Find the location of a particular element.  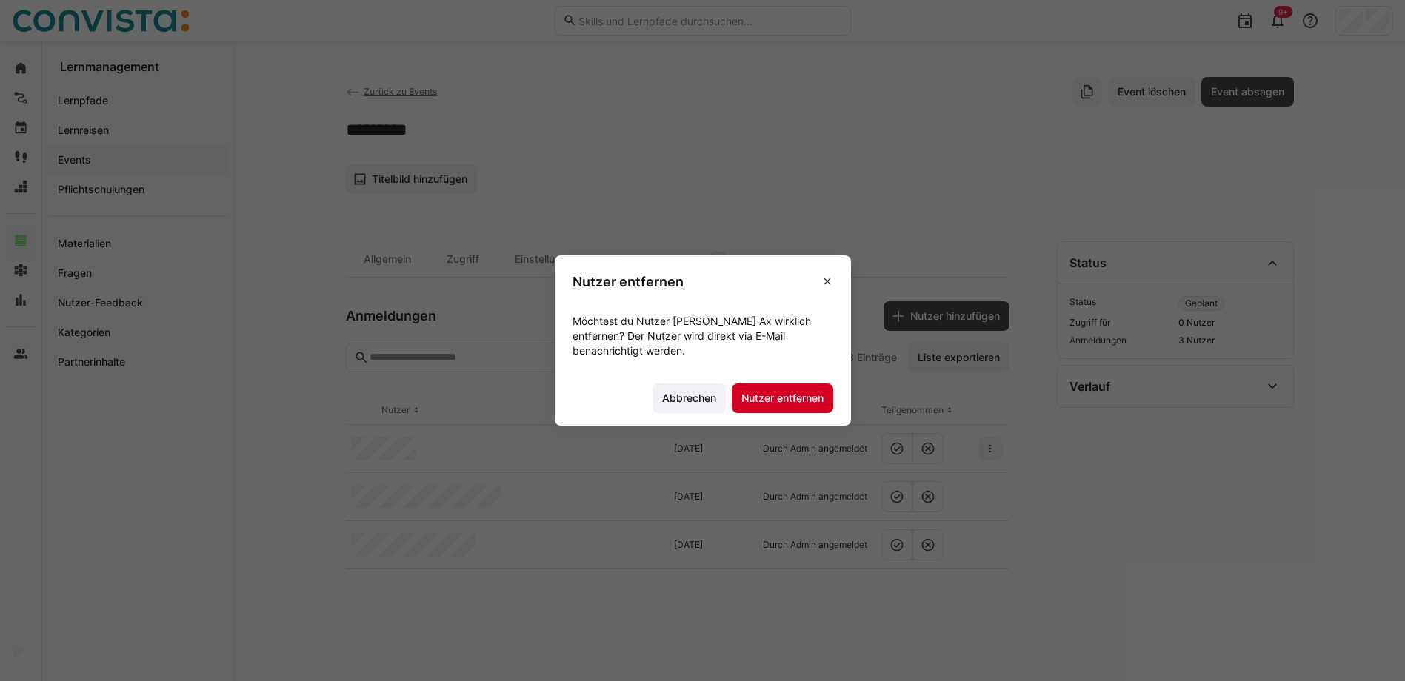

span: Abbrechen is located at coordinates (689, 398).